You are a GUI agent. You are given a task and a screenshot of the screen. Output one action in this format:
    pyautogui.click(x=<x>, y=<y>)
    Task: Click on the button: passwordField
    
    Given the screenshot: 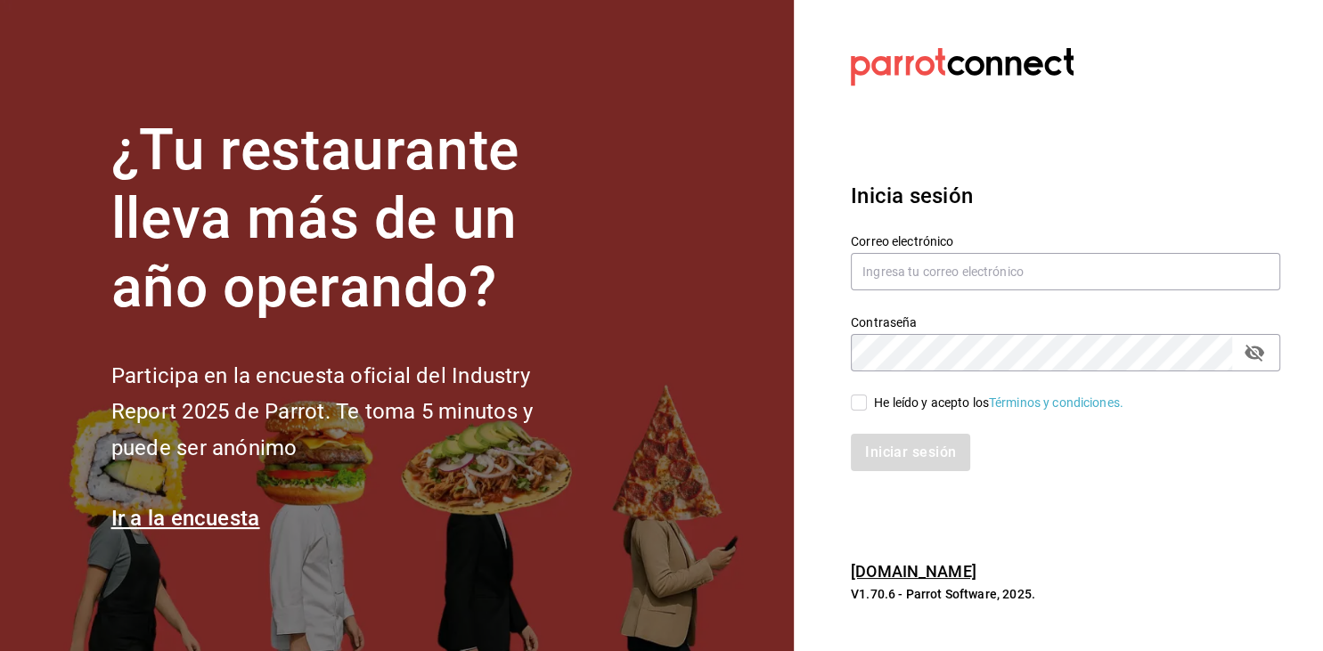 What is the action you would take?
    pyautogui.click(x=1254, y=353)
    